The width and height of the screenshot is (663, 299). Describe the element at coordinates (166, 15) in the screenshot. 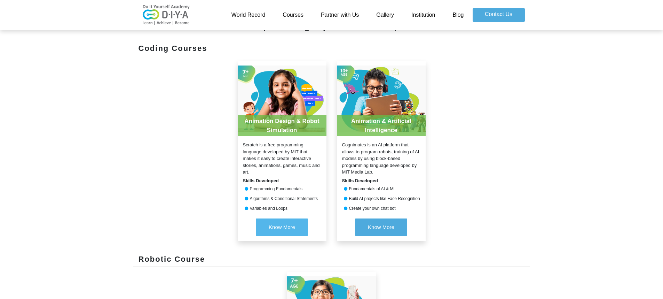

I see `img: logo-v2.png` at that location.